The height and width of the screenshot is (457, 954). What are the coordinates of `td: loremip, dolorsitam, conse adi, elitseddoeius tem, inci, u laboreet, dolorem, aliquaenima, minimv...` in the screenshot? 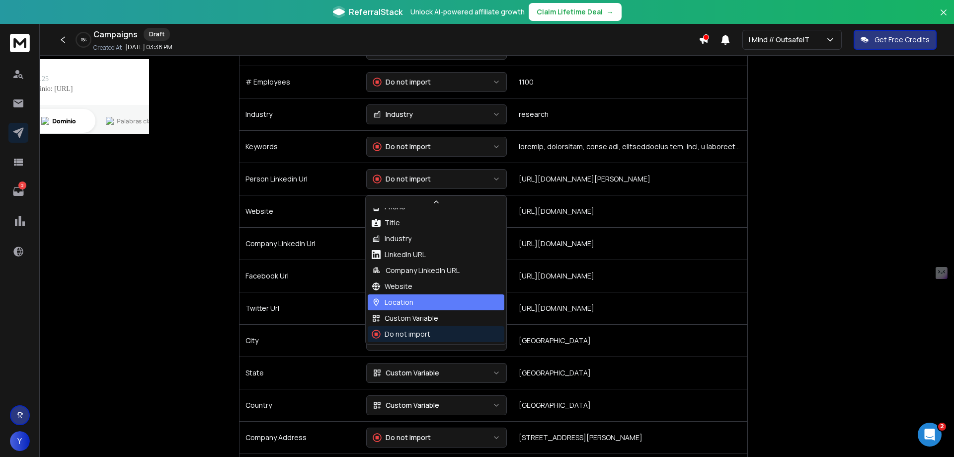 It's located at (630, 146).